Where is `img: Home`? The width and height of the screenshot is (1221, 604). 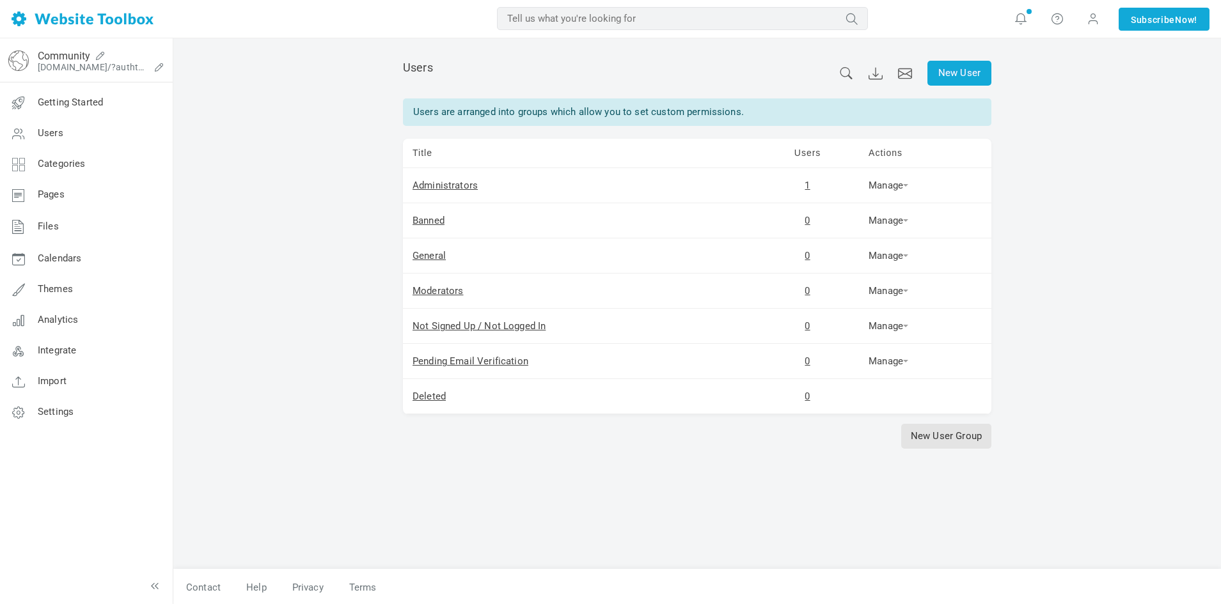
img: Home is located at coordinates (83, 19).